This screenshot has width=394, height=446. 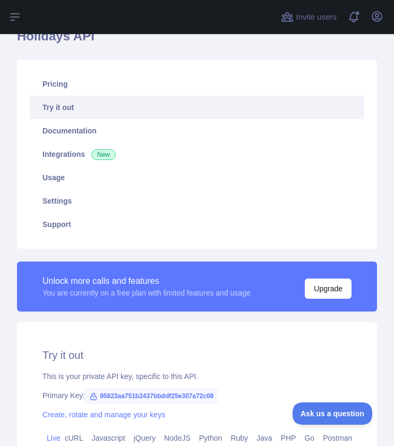 I want to click on div: This is your private API key, specific to this API., so click(x=197, y=376).